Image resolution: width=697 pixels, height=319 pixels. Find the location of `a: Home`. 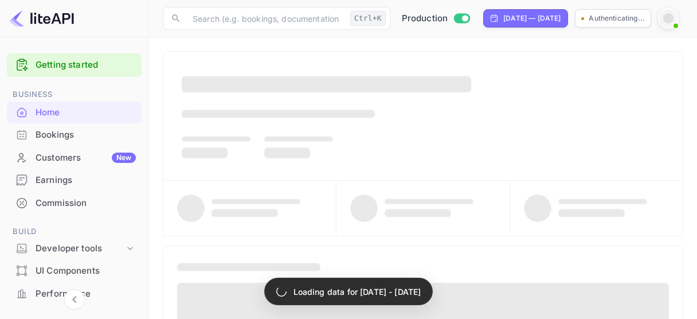

a: Home is located at coordinates (74, 112).